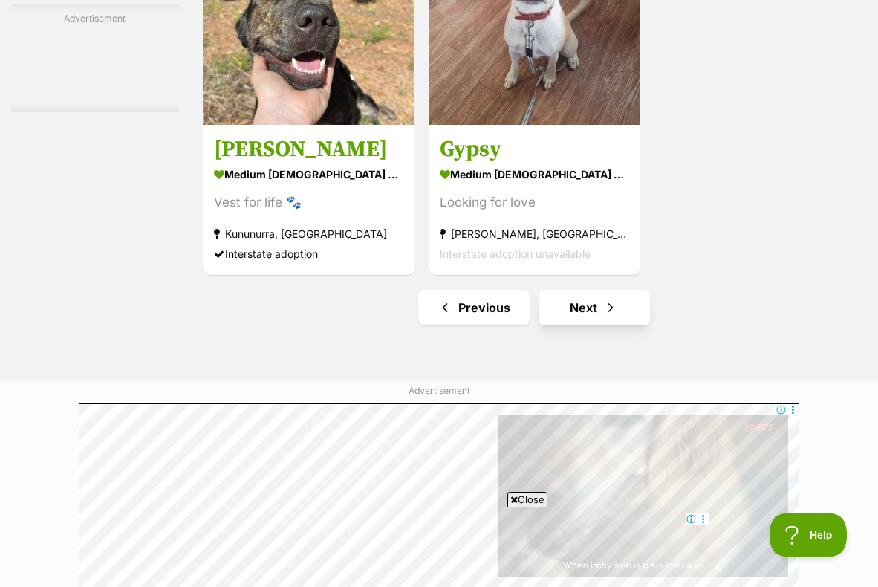 The width and height of the screenshot is (878, 587). What do you see at coordinates (95, 58) in the screenshot?
I see `div: Advertisement` at bounding box center [95, 58].